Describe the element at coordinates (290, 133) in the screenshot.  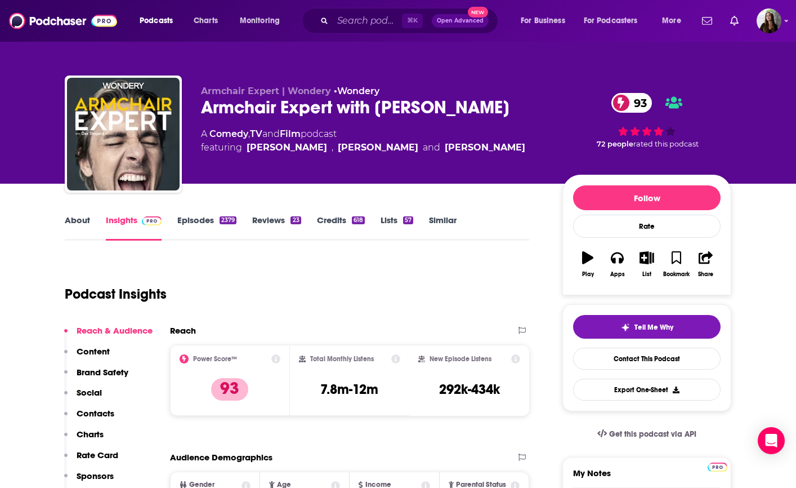
I see `a: Film` at that location.